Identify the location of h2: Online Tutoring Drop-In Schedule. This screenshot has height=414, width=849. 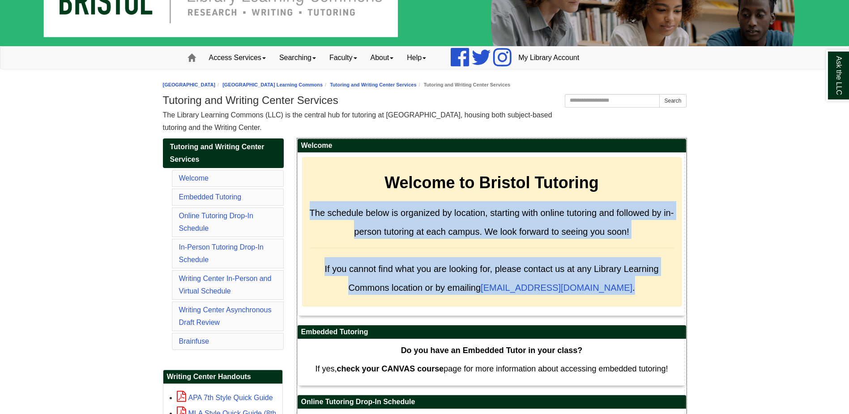
(492, 402).